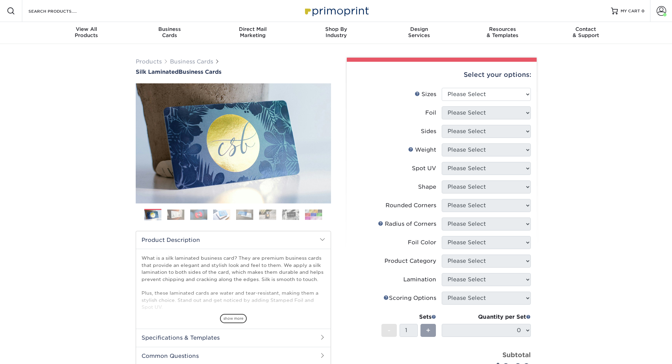 The image size is (672, 364). What do you see at coordinates (153, 215) in the screenshot?
I see `img: Business Cards 01` at bounding box center [153, 215].